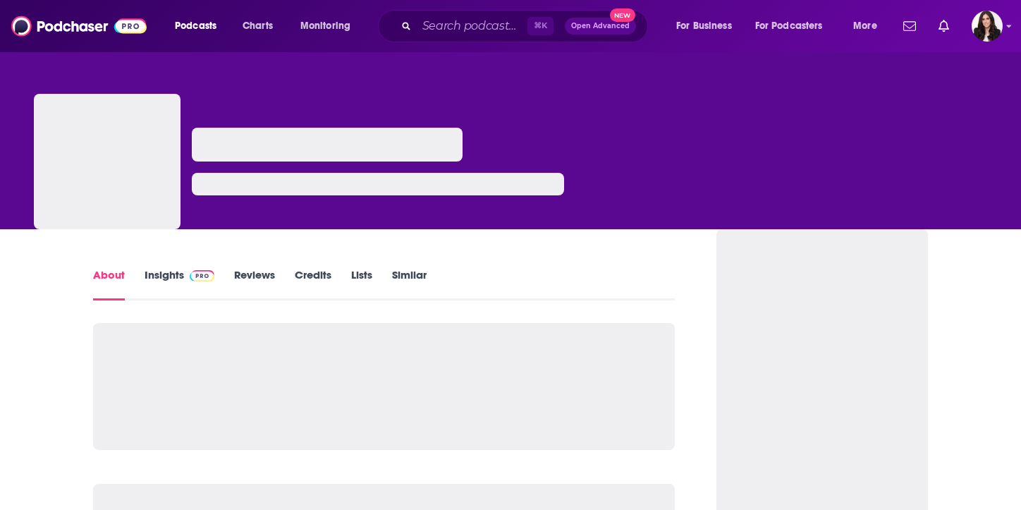  Describe the element at coordinates (202, 276) in the screenshot. I see `img: Podchaser Pro` at that location.